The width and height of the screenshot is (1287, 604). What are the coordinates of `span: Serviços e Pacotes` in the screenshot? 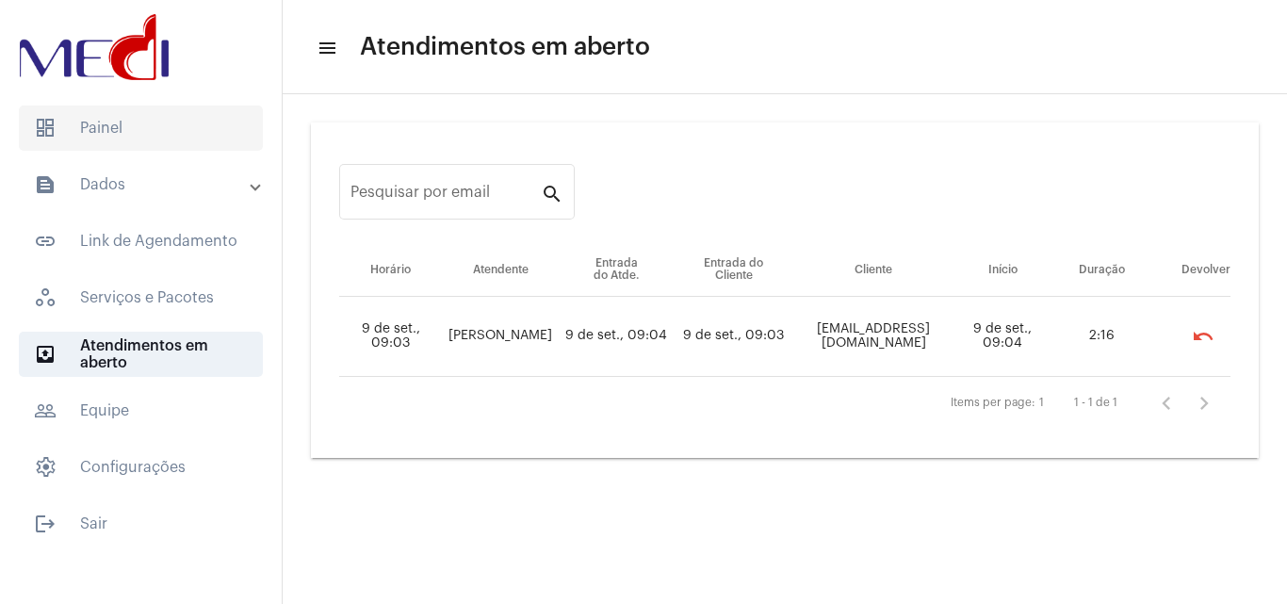 It's located at (140, 298).